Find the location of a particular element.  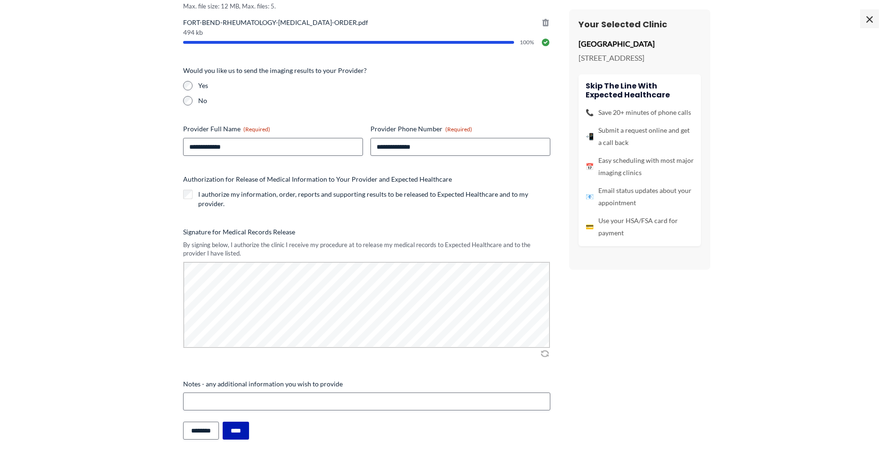

label: No is located at coordinates (374, 101).